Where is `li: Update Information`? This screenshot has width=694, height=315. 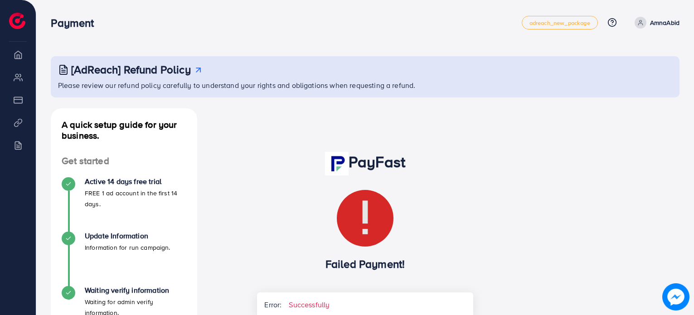 li: Update Information is located at coordinates (124, 259).